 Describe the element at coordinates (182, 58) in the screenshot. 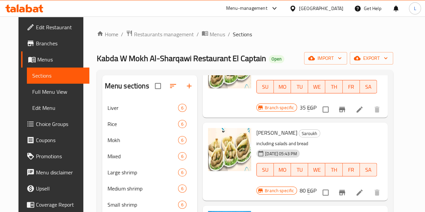

I see `span: Kabda W Mokh Al-Sharqawi Restaurant El Captain` at that location.